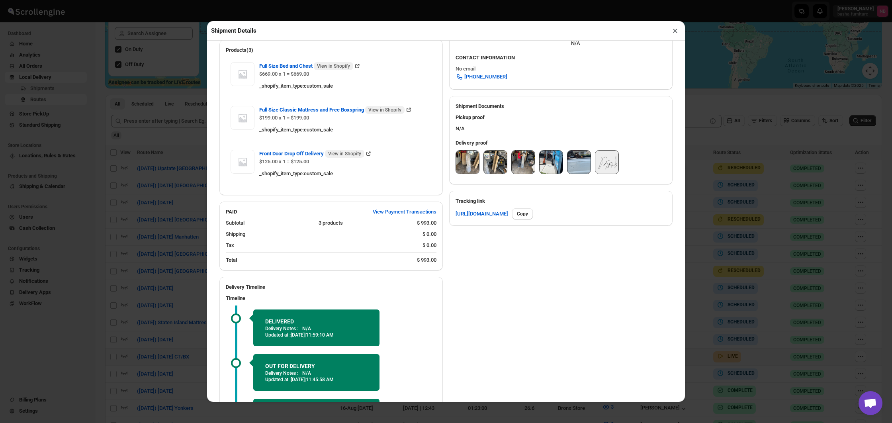  Describe the element at coordinates (331, 50) in the screenshot. I see `h2: Products(3)` at that location.